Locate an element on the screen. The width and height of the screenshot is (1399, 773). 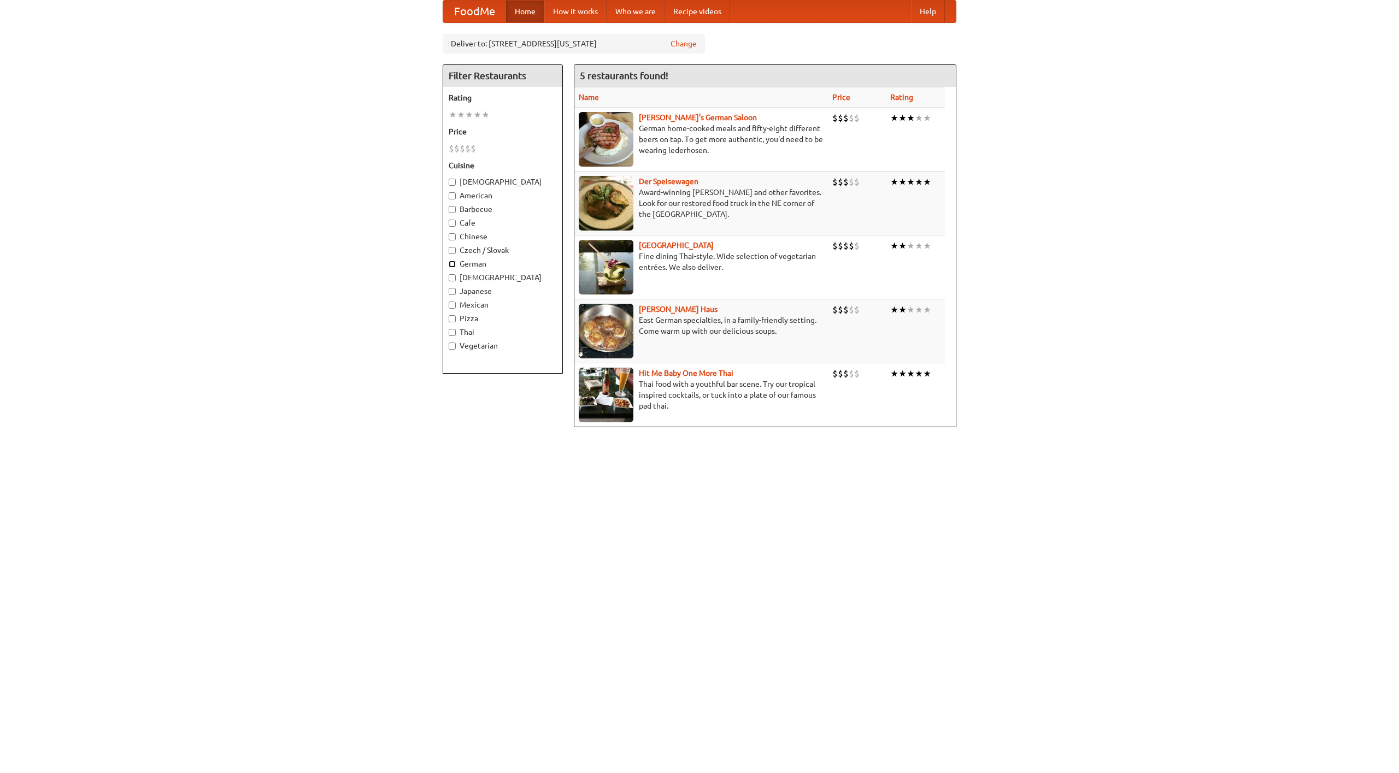
img: satay.jpg is located at coordinates (606, 267).